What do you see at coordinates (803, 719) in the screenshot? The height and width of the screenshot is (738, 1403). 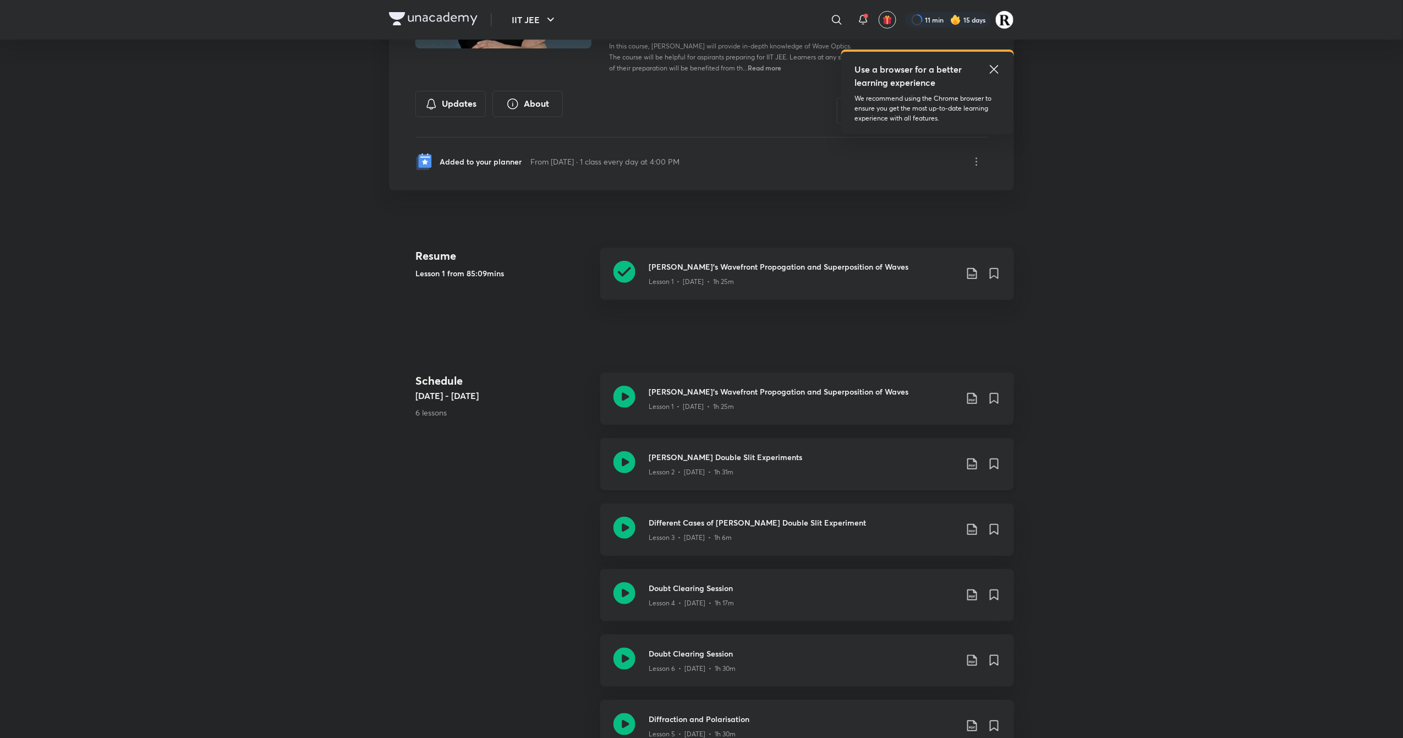 I see `h3: Diffraction and Polarisation` at bounding box center [803, 719].